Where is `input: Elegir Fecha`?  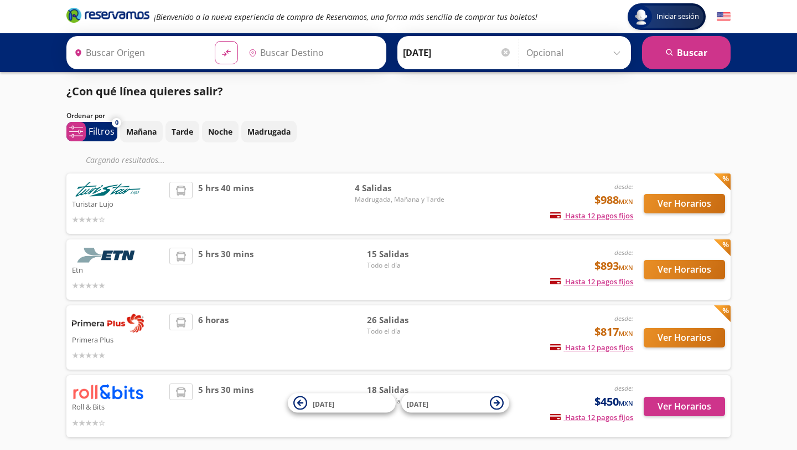
input: Elegir Fecha is located at coordinates (457, 53).